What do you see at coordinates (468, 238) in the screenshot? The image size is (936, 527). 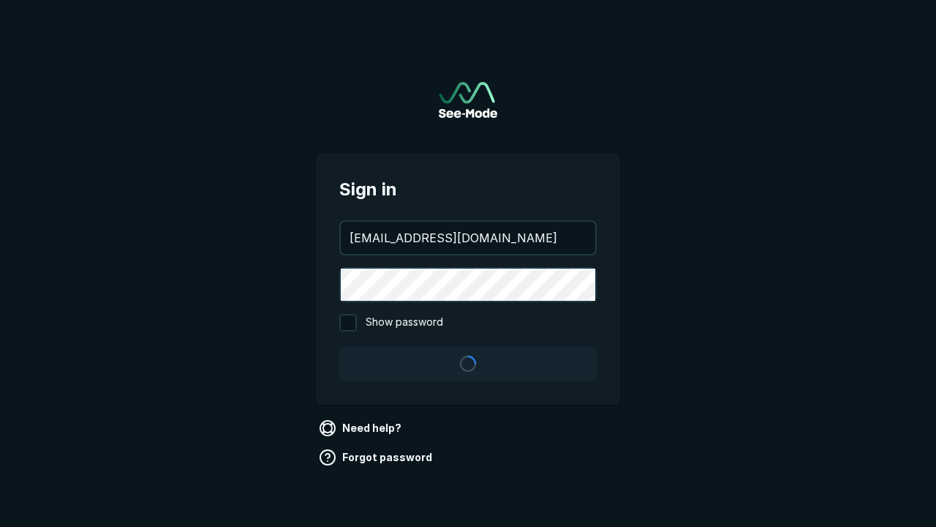 I see `input: your@email.com` at bounding box center [468, 238].